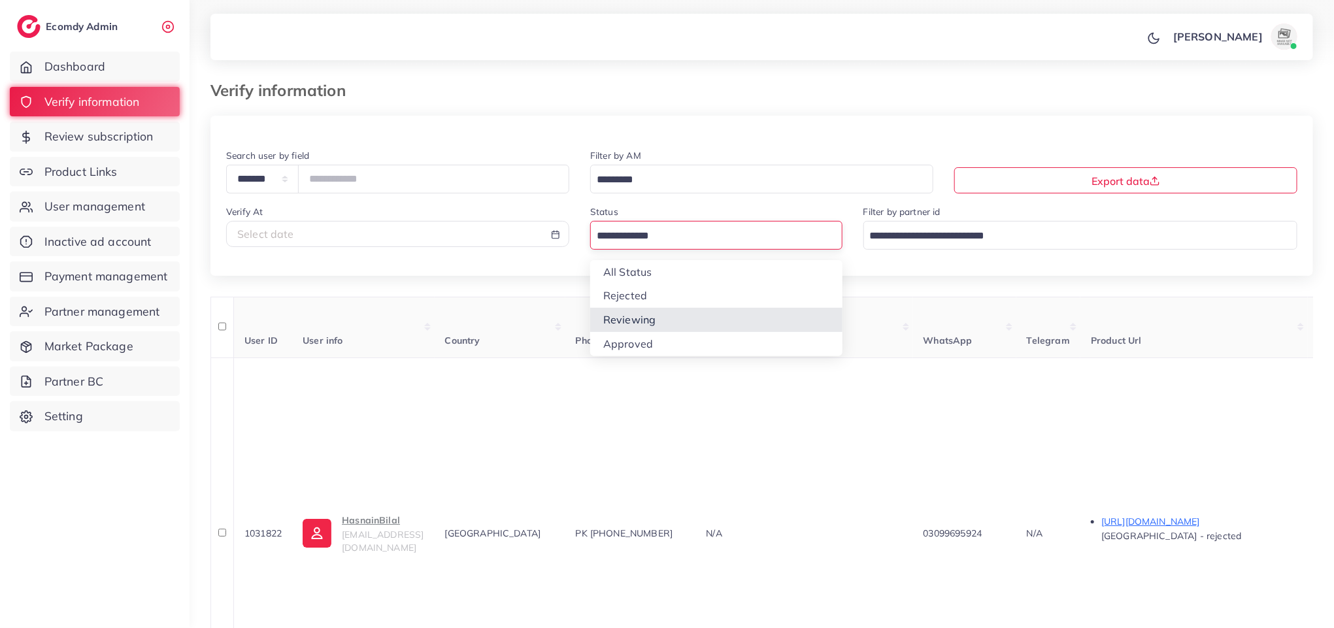 This screenshot has height=628, width=1334. I want to click on span: Select date, so click(265, 234).